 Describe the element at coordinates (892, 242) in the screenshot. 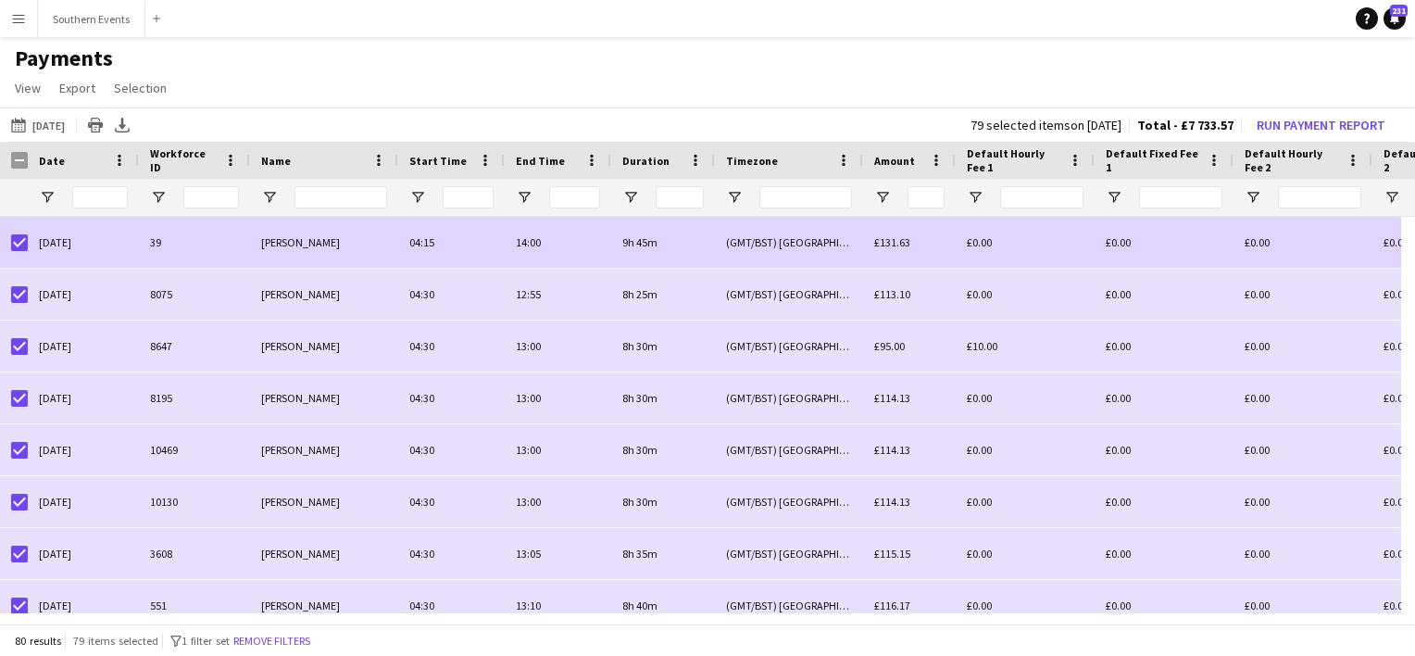

I see `span: £131.63` at that location.